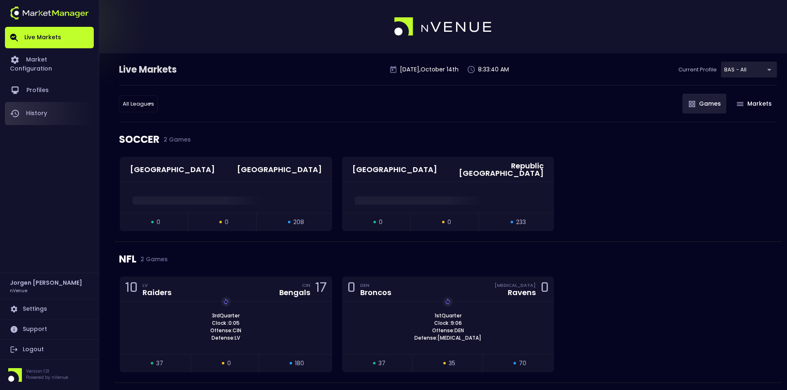 The image size is (787, 390). I want to click on span: 35, so click(452, 363).